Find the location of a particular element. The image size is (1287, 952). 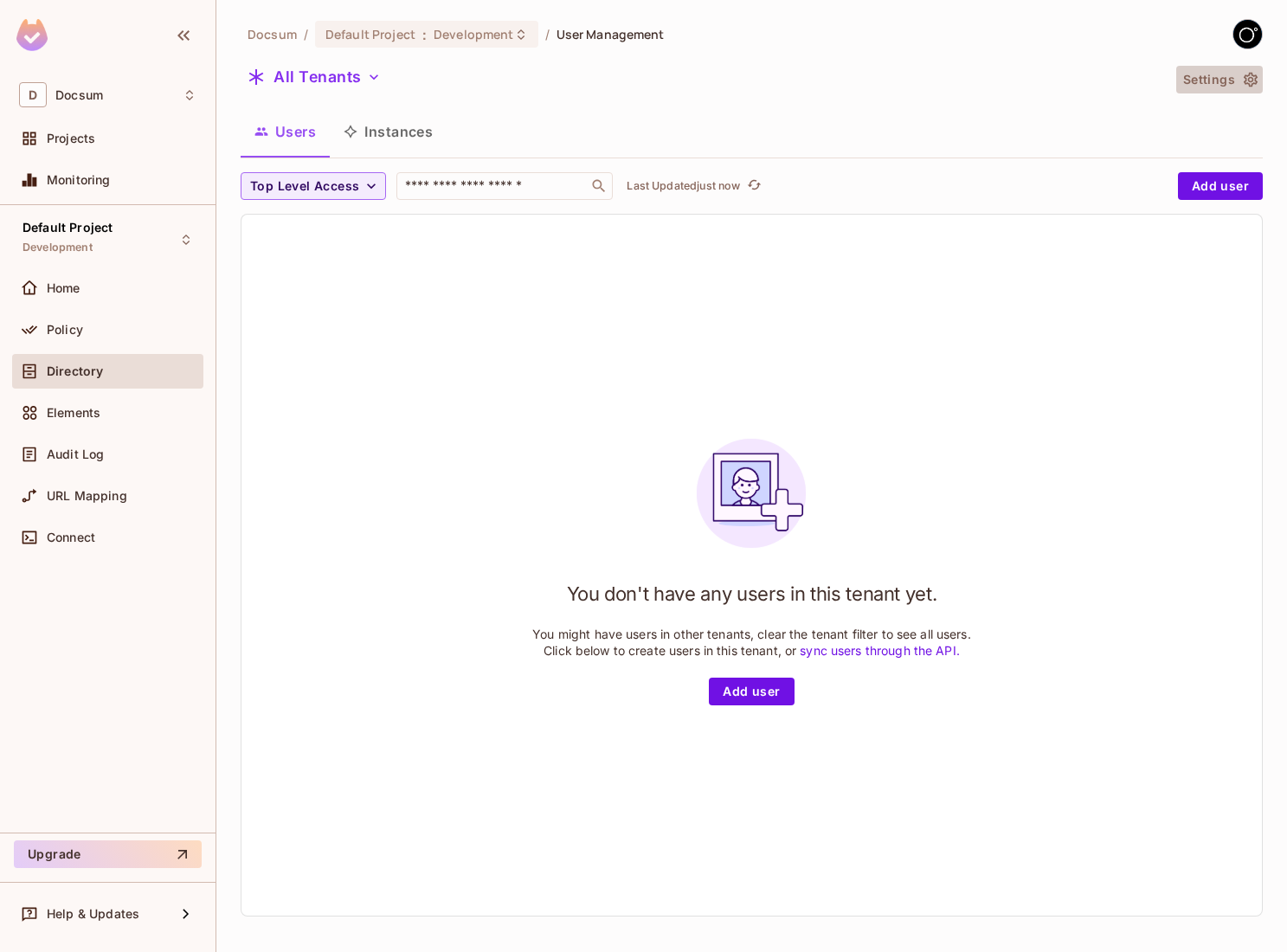

p: You might have users in other tenants, clear the tenant filter to see all users. Click below to c... is located at coordinates (752, 642).